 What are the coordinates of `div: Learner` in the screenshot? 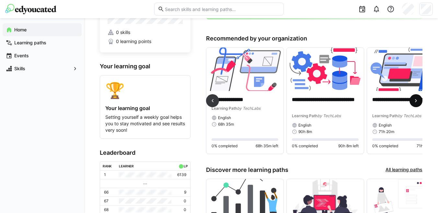 It's located at (126, 166).